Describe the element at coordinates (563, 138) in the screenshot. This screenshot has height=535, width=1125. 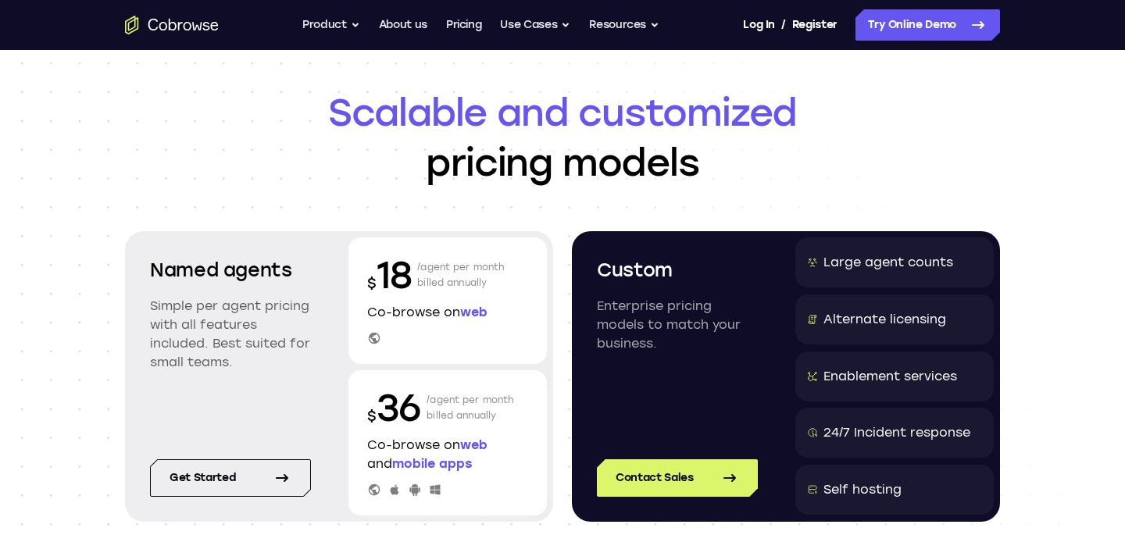
I see `h1: pricing models` at that location.